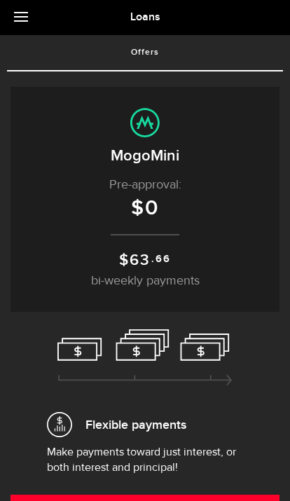 The image size is (290, 501). What do you see at coordinates (145, 460) in the screenshot?
I see `p: Make payments toward just interest, or both interest and principal!` at bounding box center [145, 460].